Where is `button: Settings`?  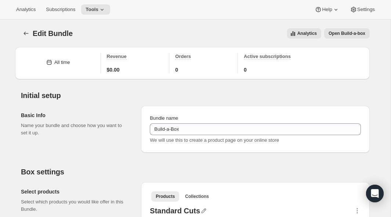 button: Settings is located at coordinates (362, 10).